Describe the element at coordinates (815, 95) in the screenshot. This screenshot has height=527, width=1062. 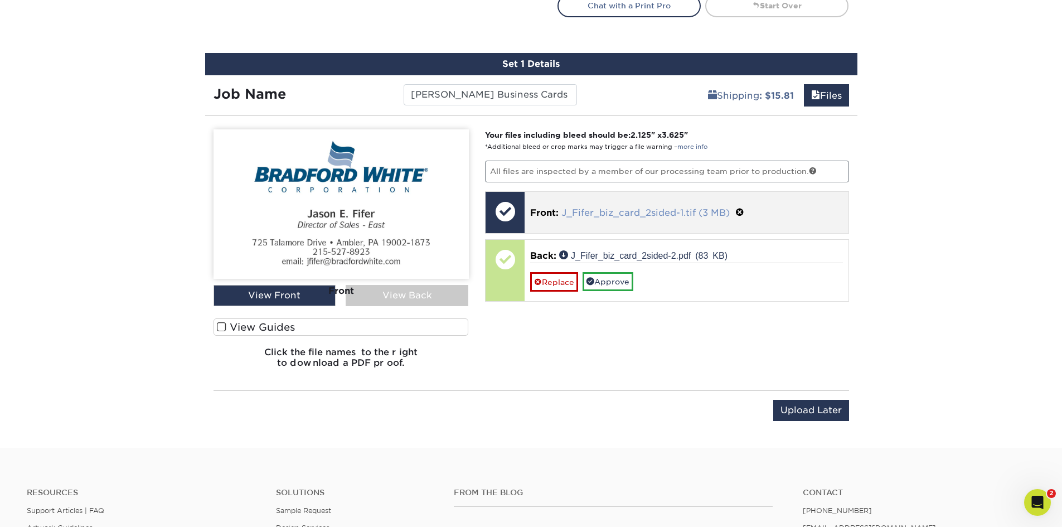
I see `span: files` at that location.